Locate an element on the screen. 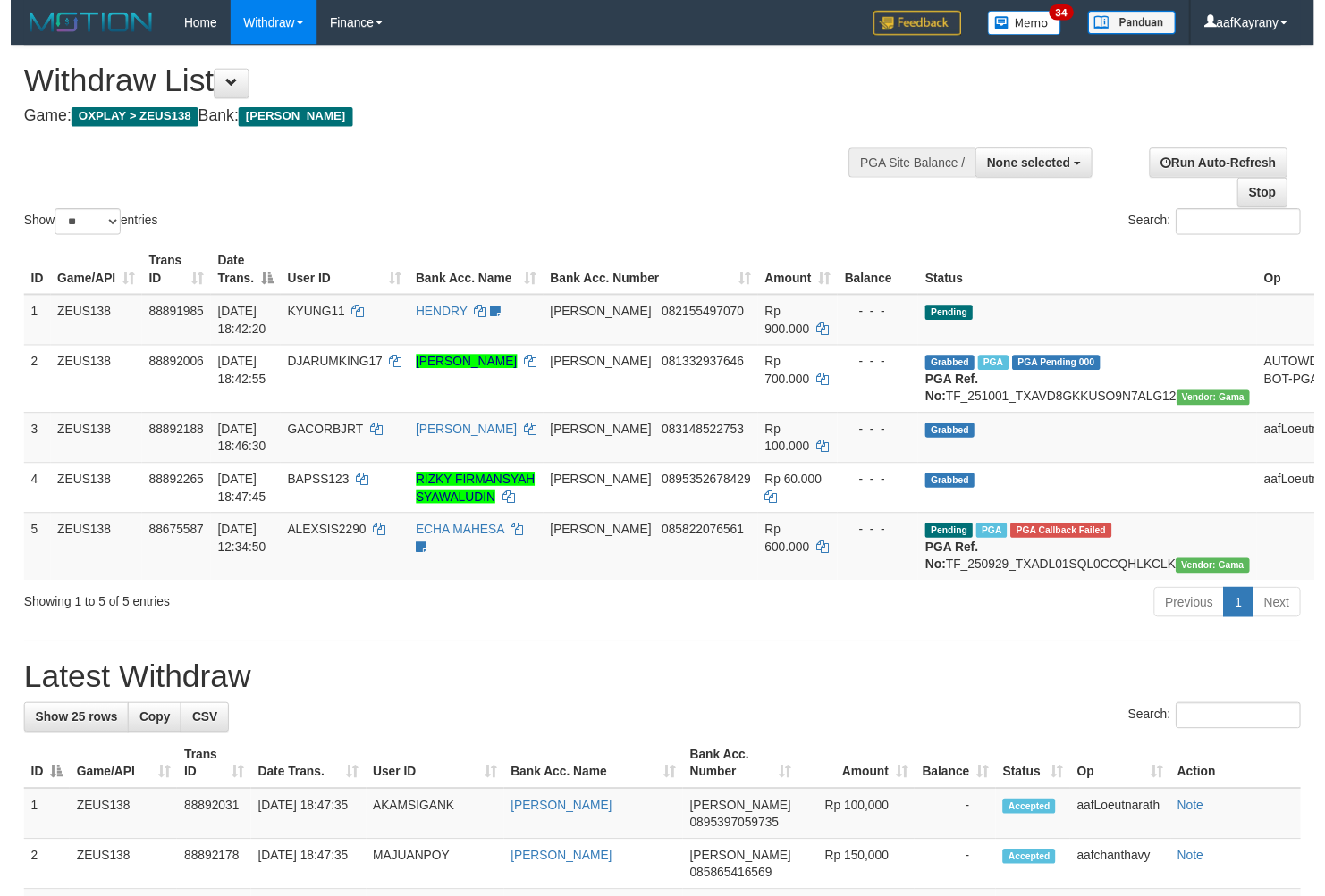 Image resolution: width=1325 pixels, height=896 pixels. span: CSV is located at coordinates (197, 729).